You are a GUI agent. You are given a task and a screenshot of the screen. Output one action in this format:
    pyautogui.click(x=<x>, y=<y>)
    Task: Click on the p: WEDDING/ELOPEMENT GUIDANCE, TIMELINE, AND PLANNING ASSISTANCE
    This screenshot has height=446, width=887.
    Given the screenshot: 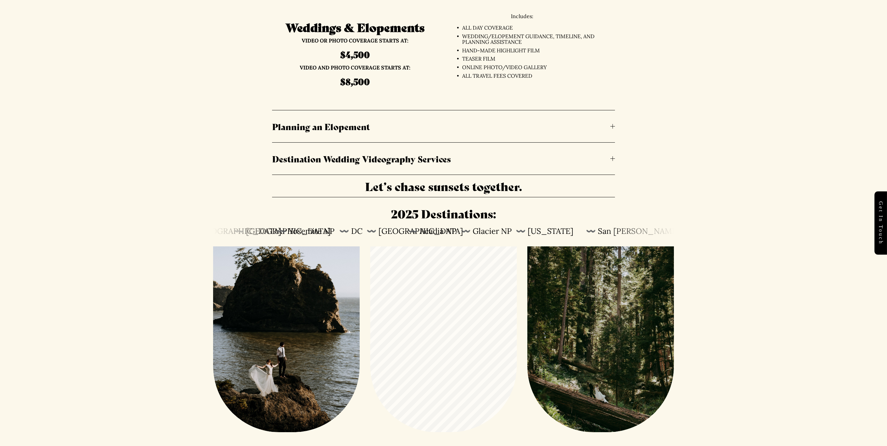 What is the action you would take?
    pyautogui.click(x=529, y=39)
    